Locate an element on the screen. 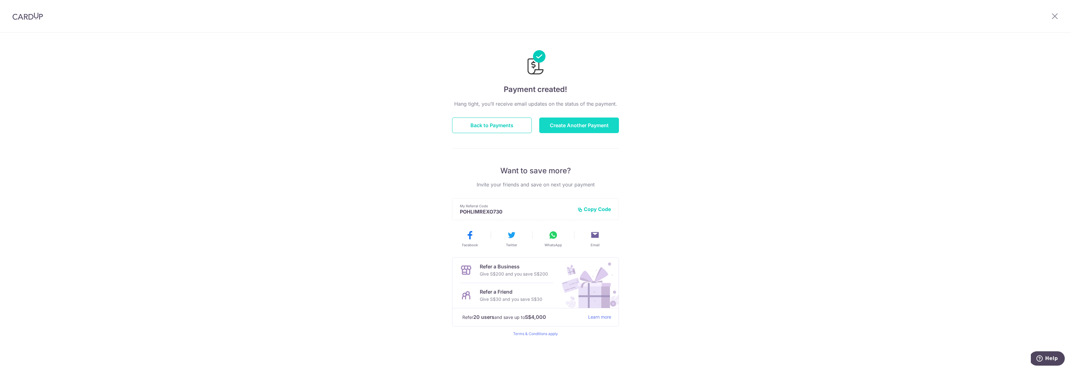 This screenshot has width=1071, height=370. p: Refer and save up to is located at coordinates (523, 317).